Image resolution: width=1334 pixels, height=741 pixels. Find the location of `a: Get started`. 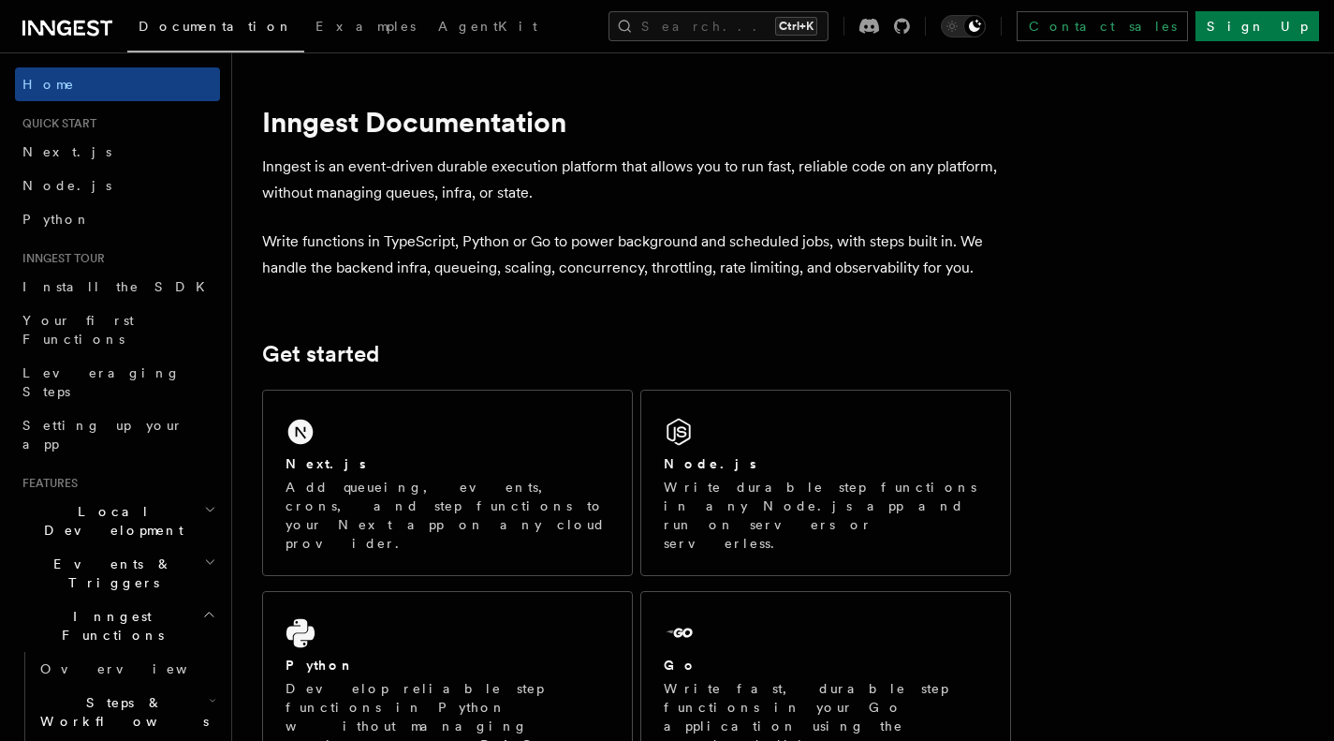

a: Get started is located at coordinates (320, 354).